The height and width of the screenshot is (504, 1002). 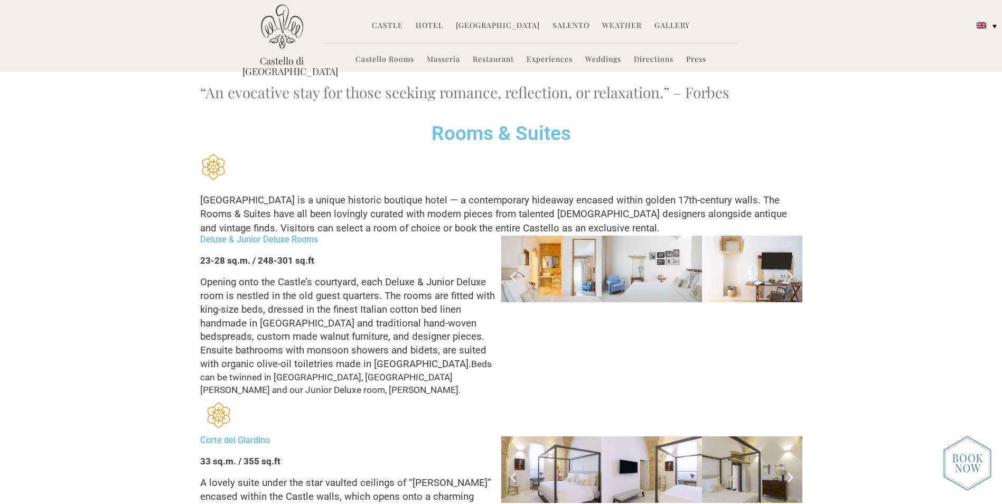 What do you see at coordinates (351, 240) in the screenshot?
I see `h3: Deluxe & Junior Deluxe Rooms` at bounding box center [351, 240].